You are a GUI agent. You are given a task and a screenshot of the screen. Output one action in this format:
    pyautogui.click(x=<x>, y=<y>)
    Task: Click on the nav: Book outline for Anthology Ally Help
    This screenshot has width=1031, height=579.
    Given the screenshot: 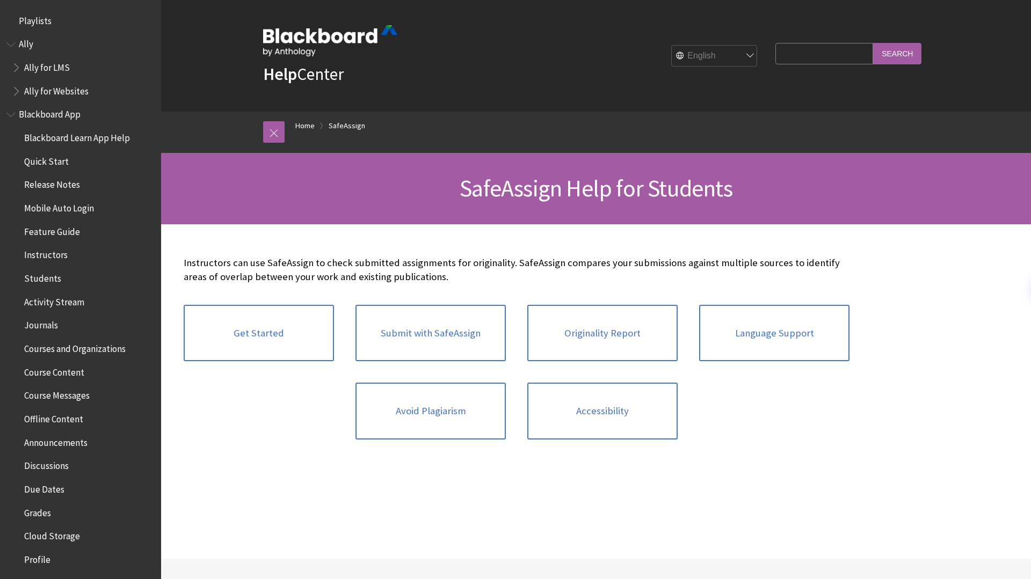 What is the action you would take?
    pyautogui.click(x=81, y=68)
    